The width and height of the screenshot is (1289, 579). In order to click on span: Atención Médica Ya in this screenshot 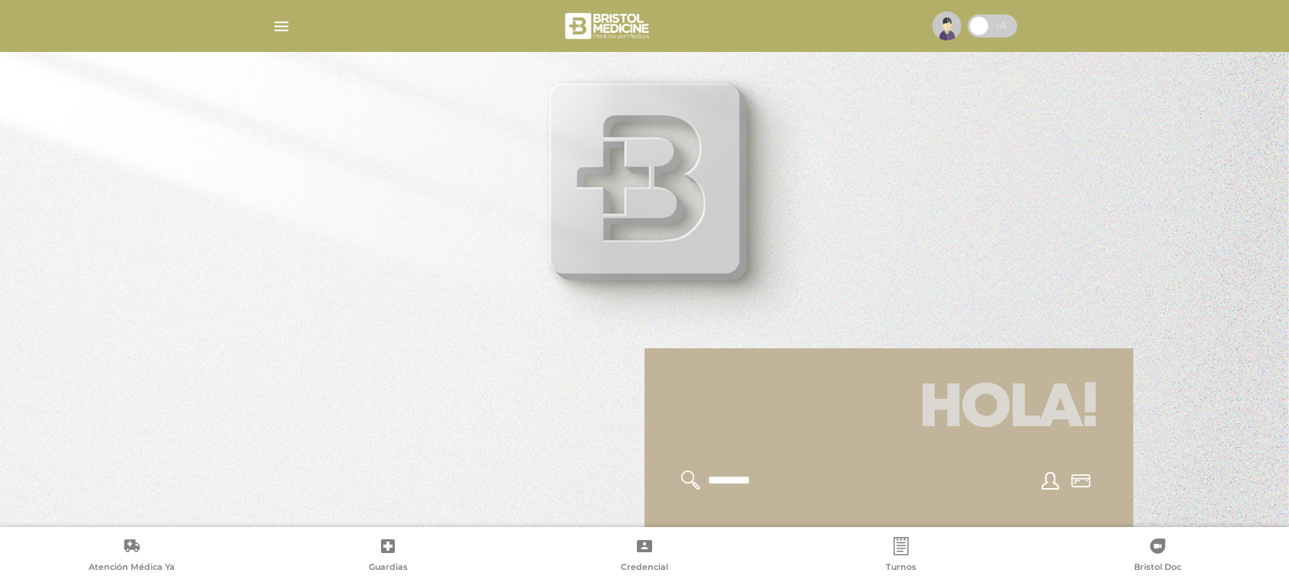, I will do `click(131, 568)`.